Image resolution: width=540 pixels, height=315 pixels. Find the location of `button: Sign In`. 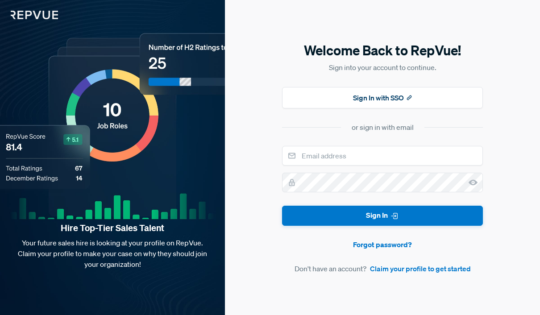

button: Sign In is located at coordinates (382, 215).